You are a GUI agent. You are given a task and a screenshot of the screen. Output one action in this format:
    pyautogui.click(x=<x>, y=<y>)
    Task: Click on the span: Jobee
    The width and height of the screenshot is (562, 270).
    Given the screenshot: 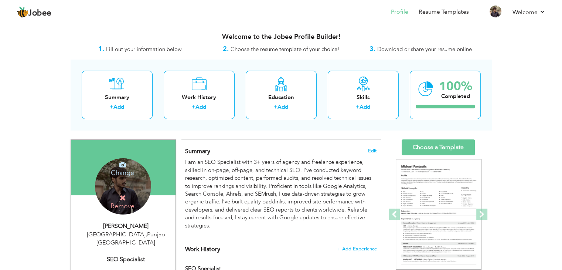 What is the action you would take?
    pyautogui.click(x=40, y=13)
    